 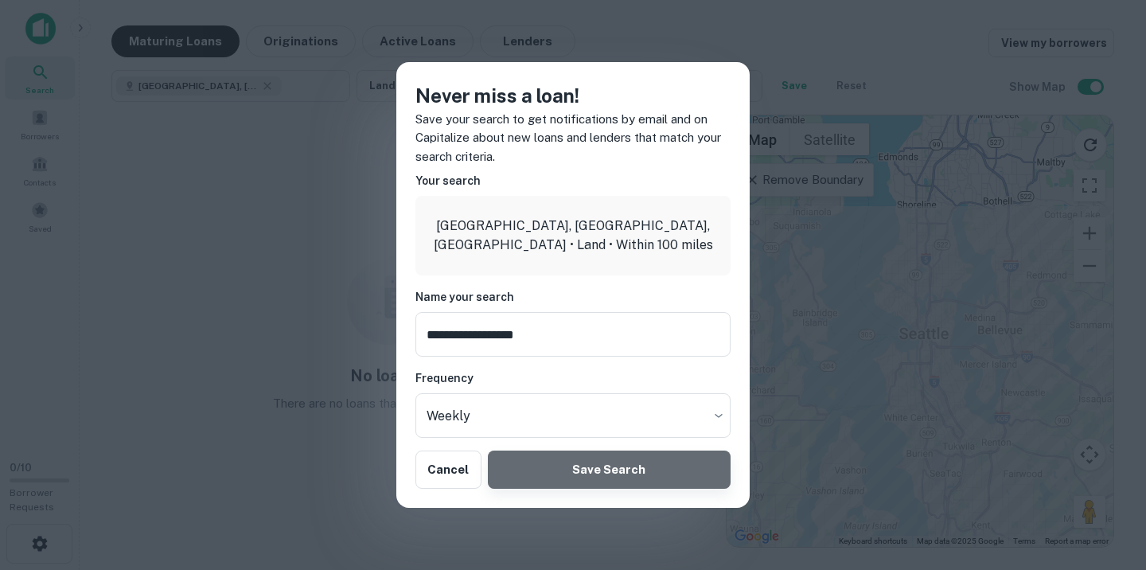 What do you see at coordinates (573, 181) in the screenshot?
I see `h6: Your search` at bounding box center [573, 181].